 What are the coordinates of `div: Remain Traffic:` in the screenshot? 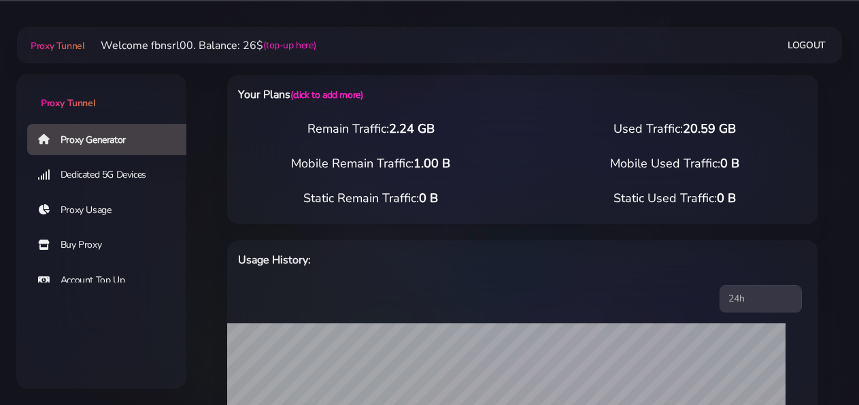 It's located at (371, 129).